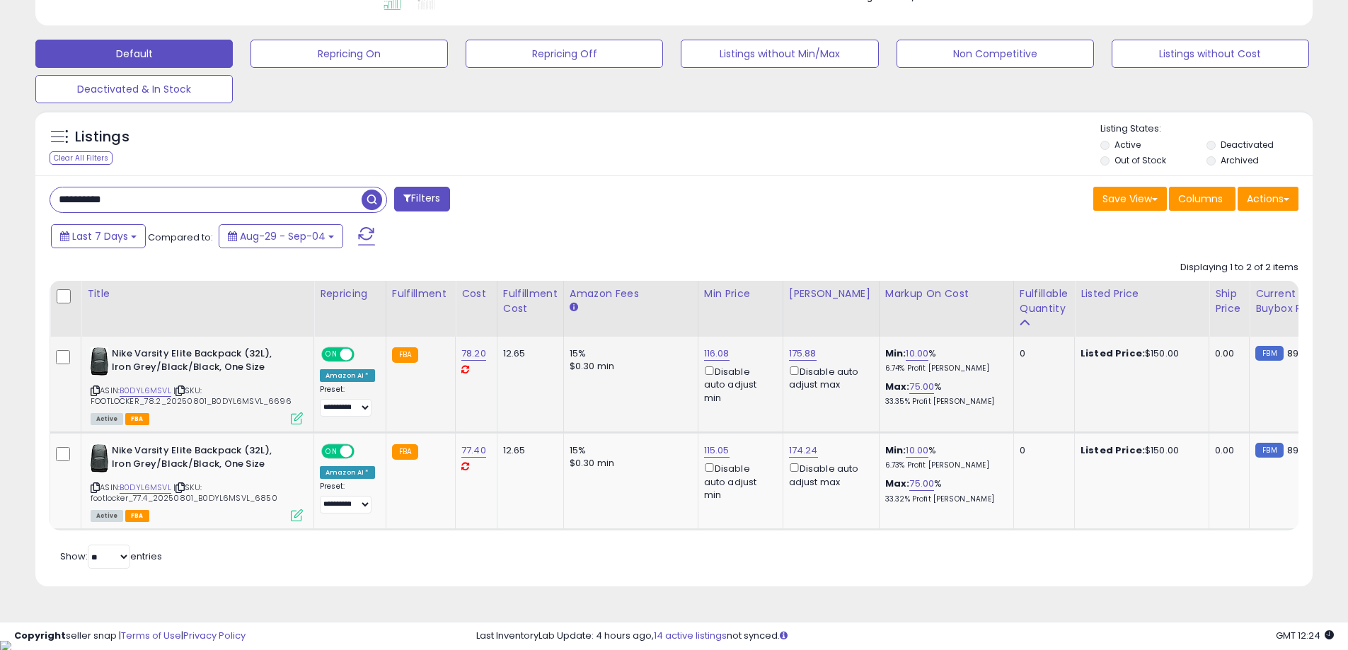 This screenshot has height=650, width=1348. I want to click on div: Displaying 1 to 2 of 2 items, so click(1239, 268).